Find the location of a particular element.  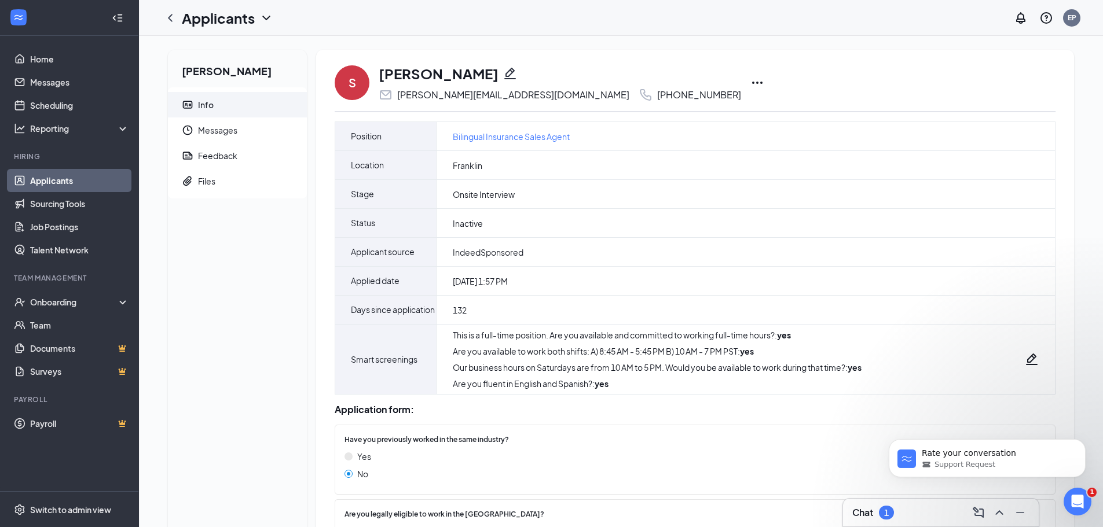

button: ChevronUp is located at coordinates (999, 513).